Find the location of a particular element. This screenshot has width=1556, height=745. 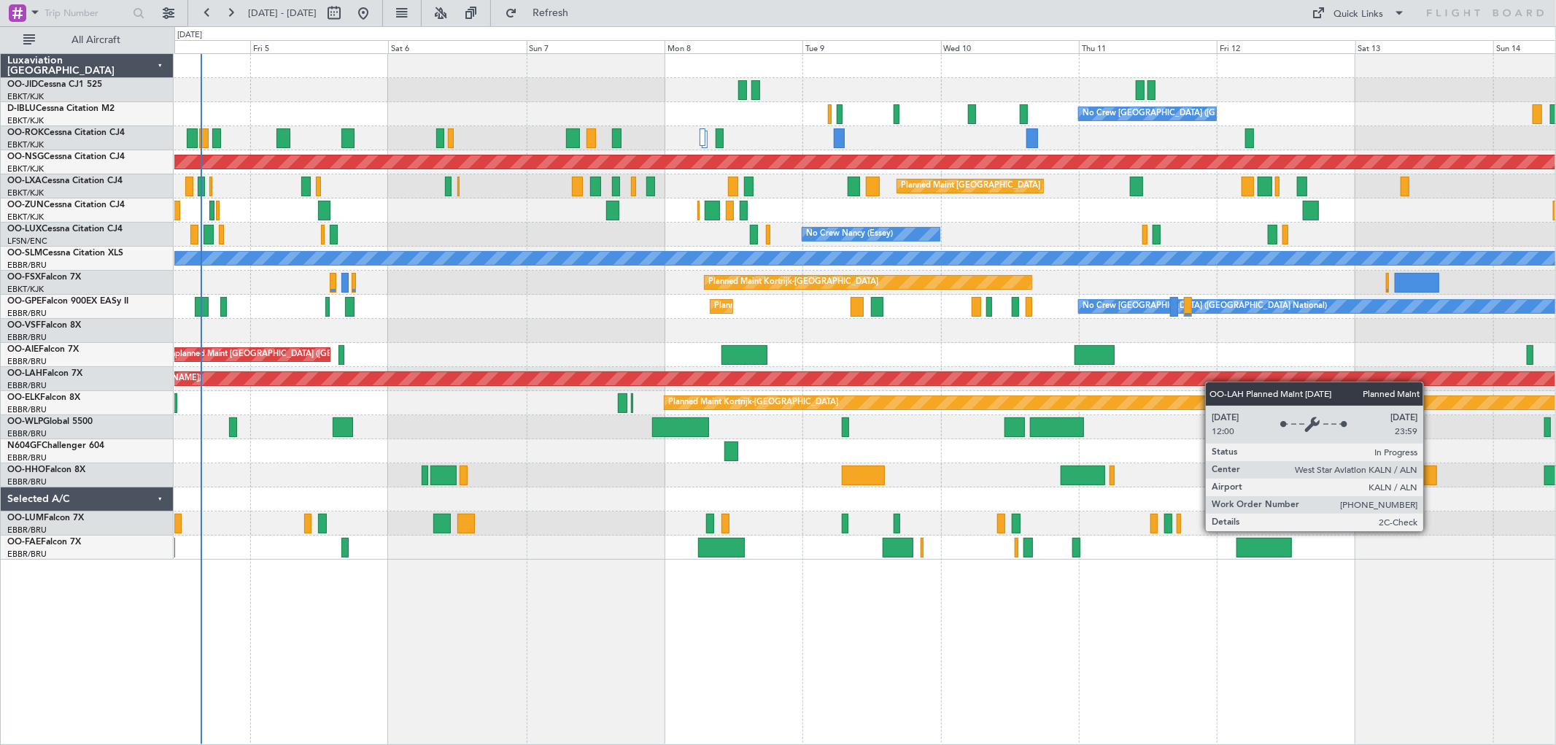

div: Mon 8 is located at coordinates (733, 47).